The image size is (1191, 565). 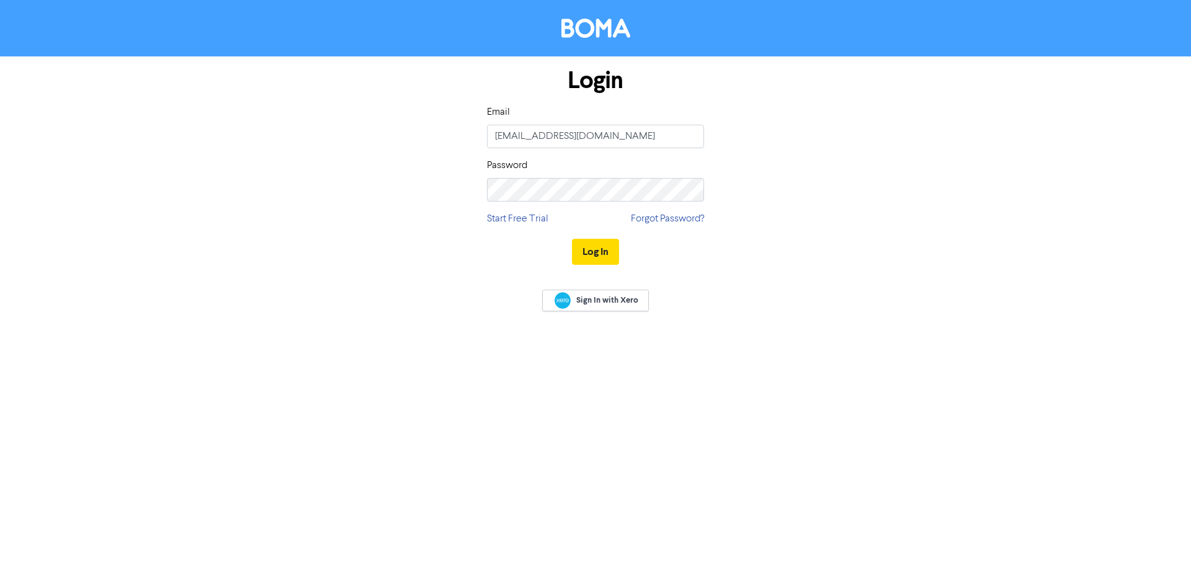 I want to click on h1: Login, so click(x=595, y=81).